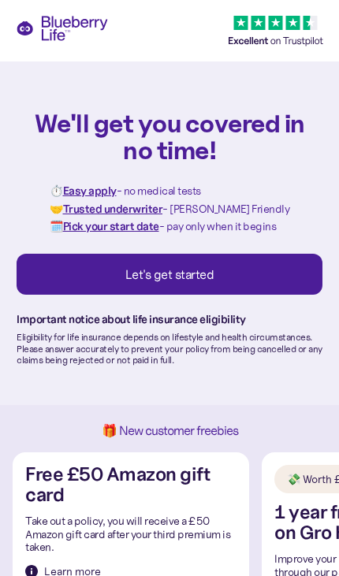 The width and height of the screenshot is (339, 576). What do you see at coordinates (169, 136) in the screenshot?
I see `h1: We'll get you covered in no time!` at bounding box center [169, 136].